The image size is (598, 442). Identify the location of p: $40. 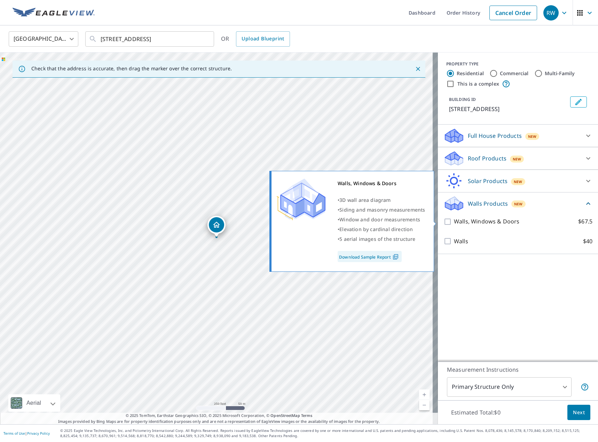
(588, 241).